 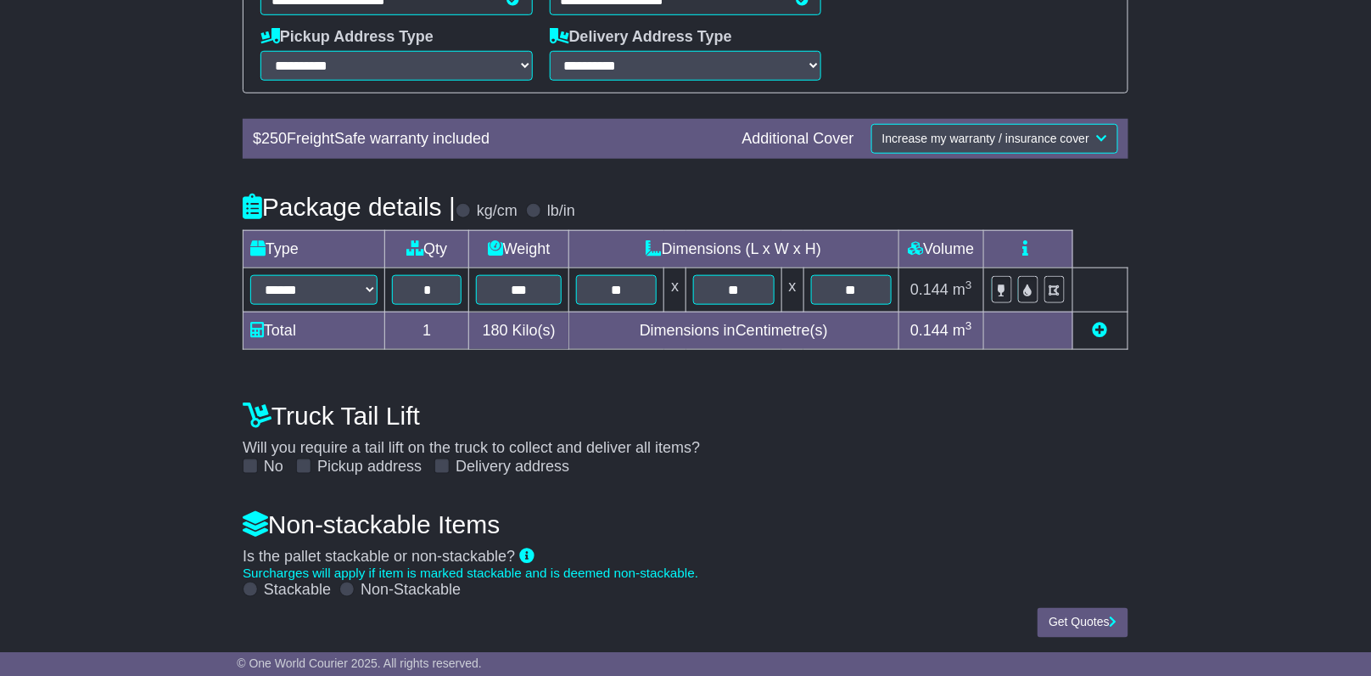 What do you see at coordinates (641, 37) in the screenshot?
I see `label: Delivery Address Type` at bounding box center [641, 37].